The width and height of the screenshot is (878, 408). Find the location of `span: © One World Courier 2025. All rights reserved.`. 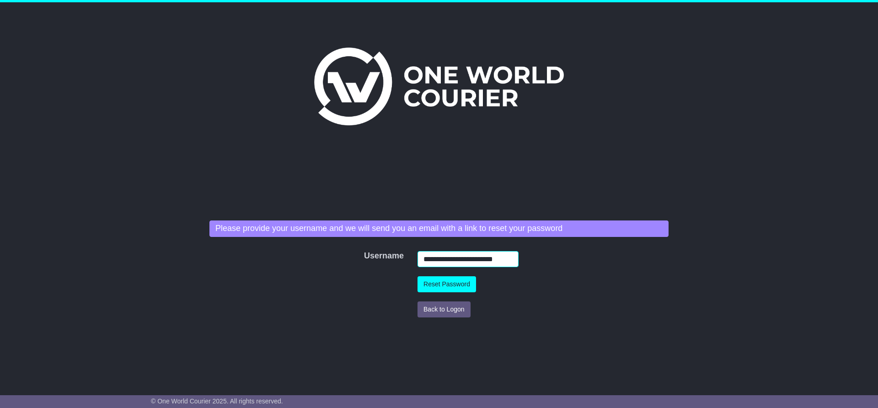

span: © One World Courier 2025. All rights reserved. is located at coordinates (217, 401).